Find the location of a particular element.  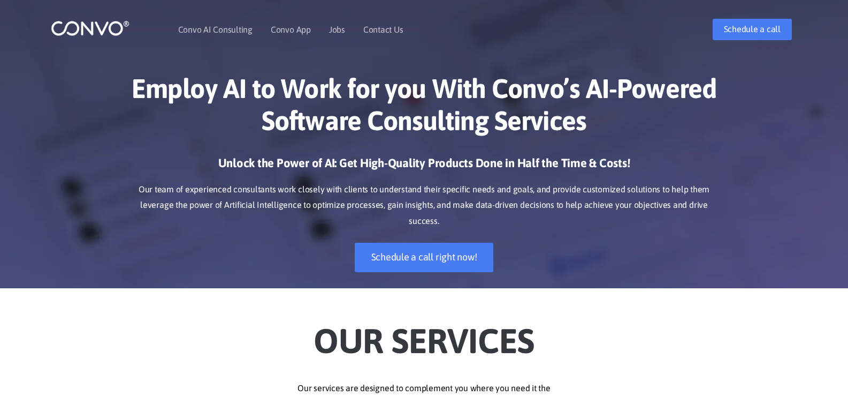

a: Convo App is located at coordinates (291, 29).